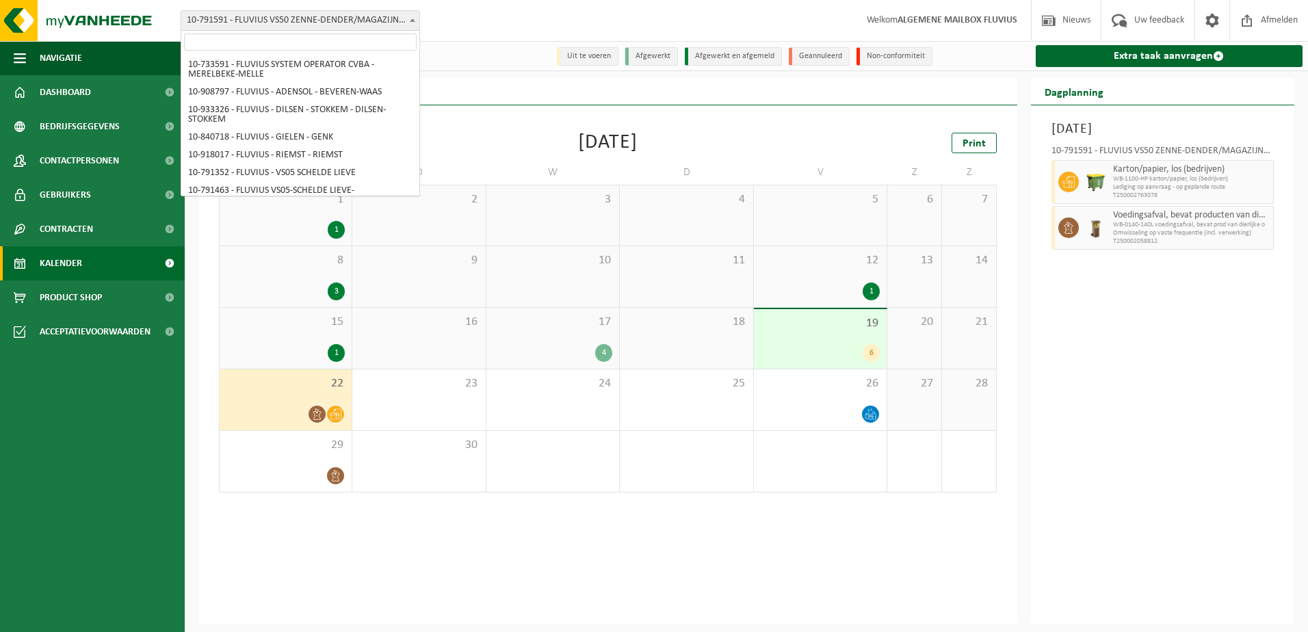 The image size is (1308, 632). What do you see at coordinates (66, 229) in the screenshot?
I see `span: Contracten` at bounding box center [66, 229].